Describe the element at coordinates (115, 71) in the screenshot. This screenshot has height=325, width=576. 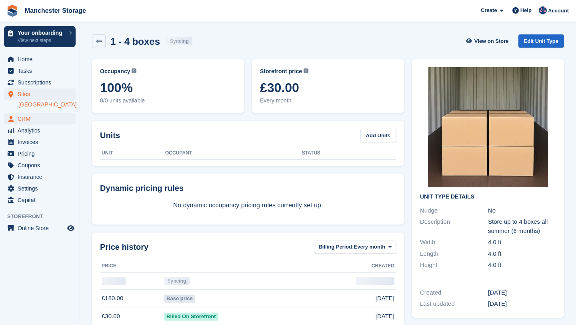
I see `span: Occupancy` at that location.